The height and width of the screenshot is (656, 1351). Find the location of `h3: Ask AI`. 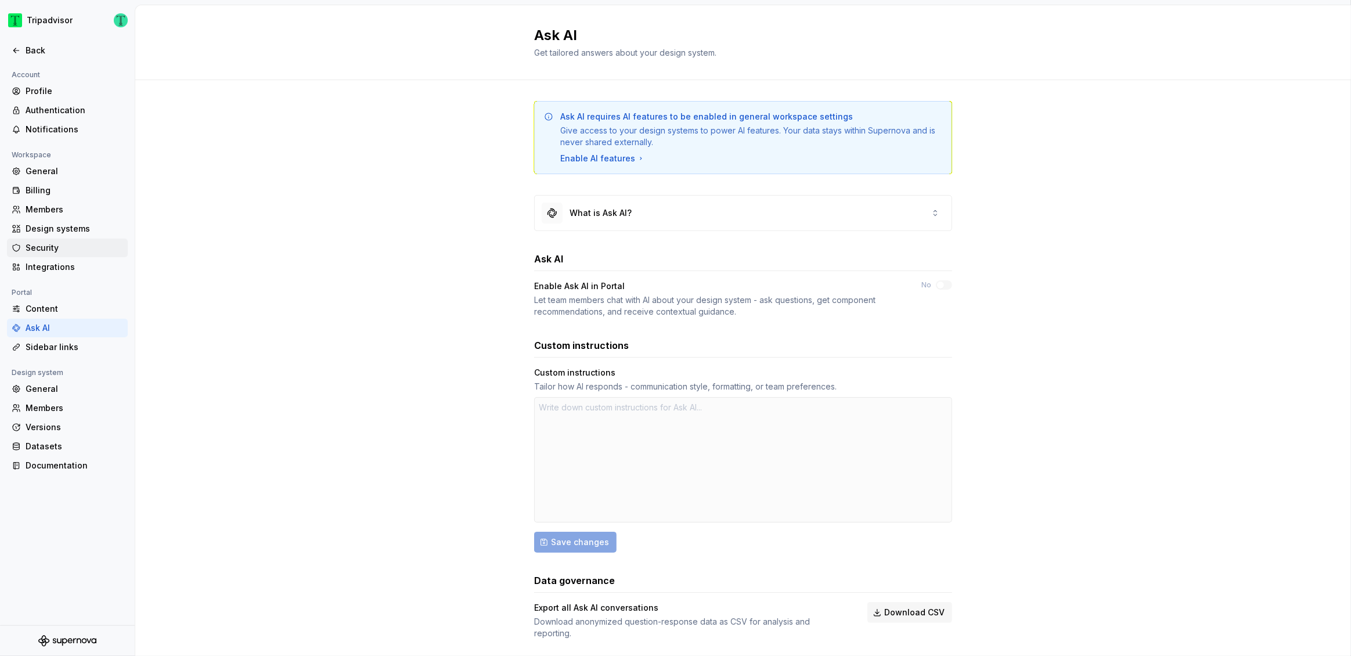

h3: Ask AI is located at coordinates (548, 259).